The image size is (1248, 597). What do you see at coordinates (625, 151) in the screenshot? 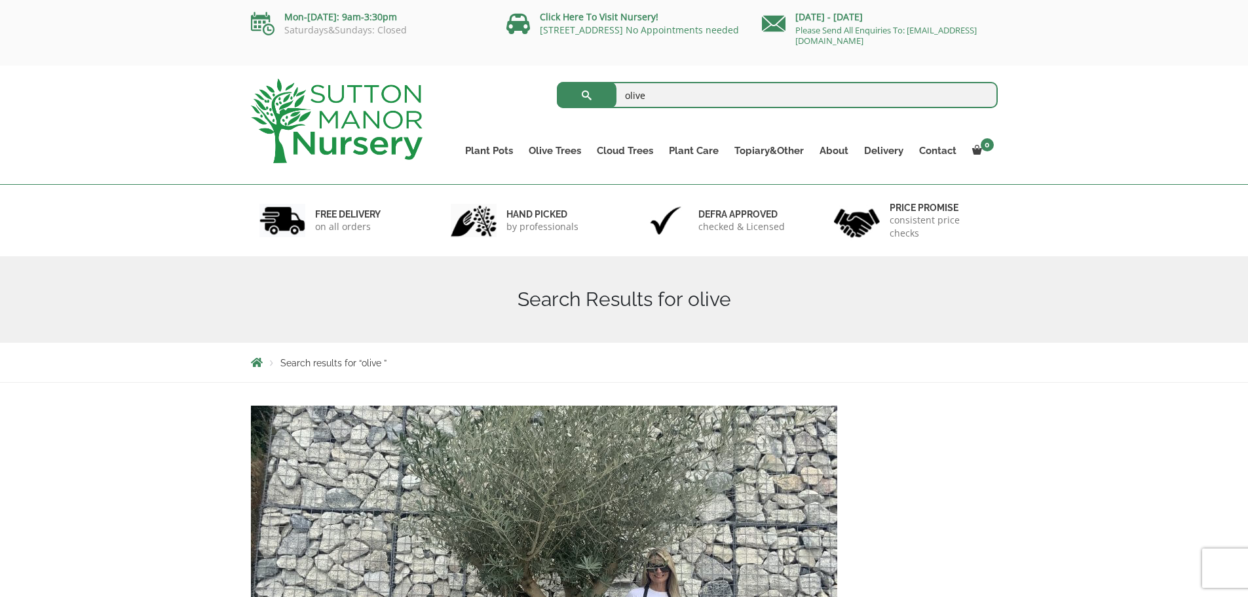
I see `a: Cloud Trees` at bounding box center [625, 151].